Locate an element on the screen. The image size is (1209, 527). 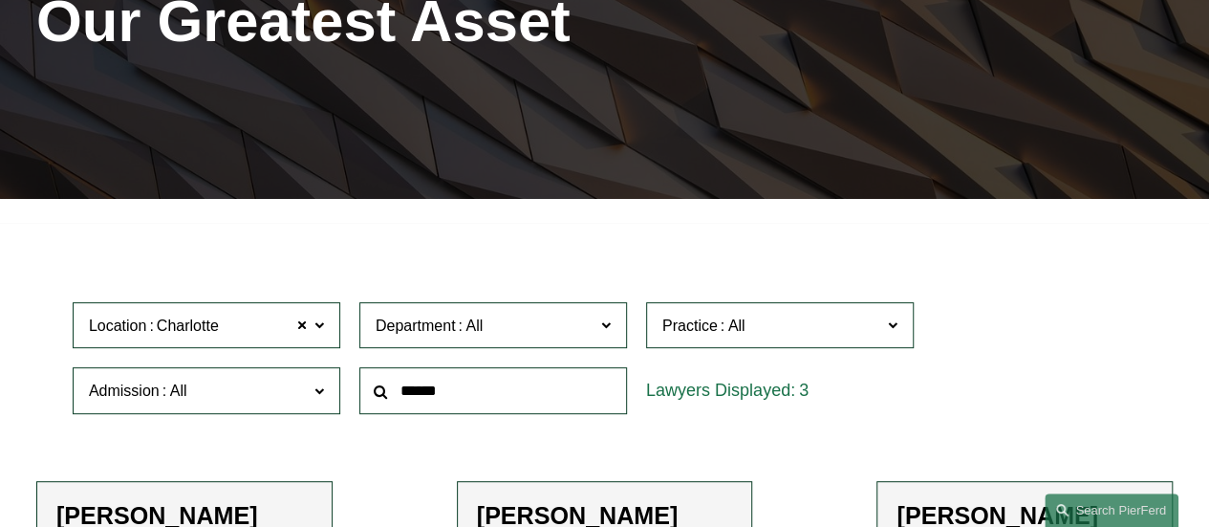
span: Location is located at coordinates (118, 325).